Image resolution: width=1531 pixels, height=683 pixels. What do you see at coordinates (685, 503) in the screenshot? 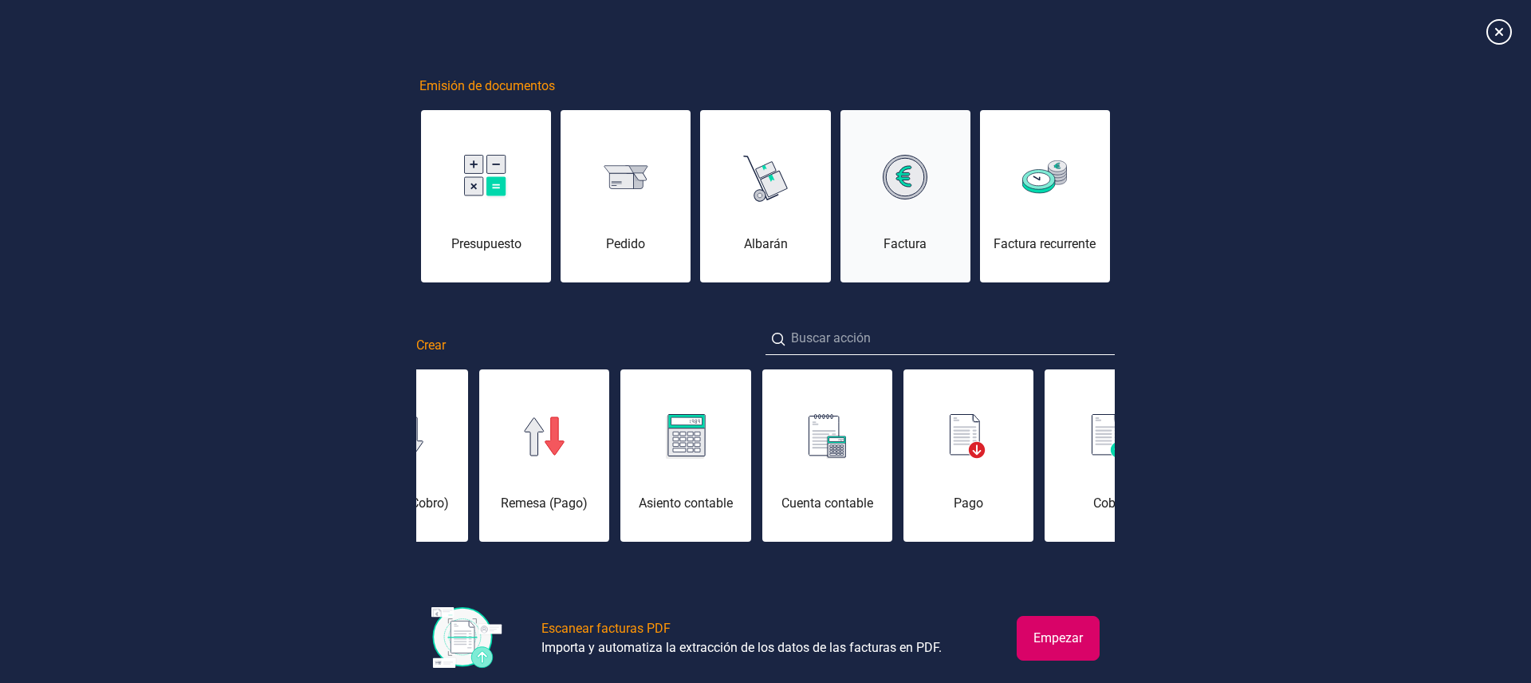
I see `div: Asiento contable` at bounding box center [685, 503].